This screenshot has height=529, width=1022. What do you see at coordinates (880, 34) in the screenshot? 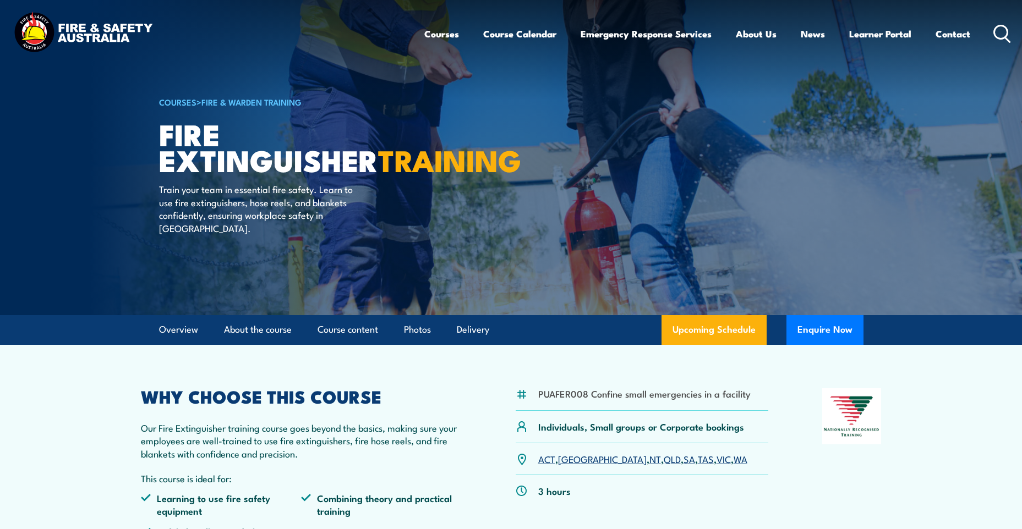
I see `a: Learner Portal` at bounding box center [880, 34].